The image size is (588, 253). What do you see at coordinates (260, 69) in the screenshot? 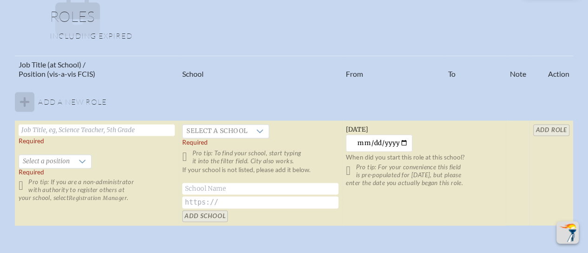
I see `th: School` at bounding box center [260, 69].